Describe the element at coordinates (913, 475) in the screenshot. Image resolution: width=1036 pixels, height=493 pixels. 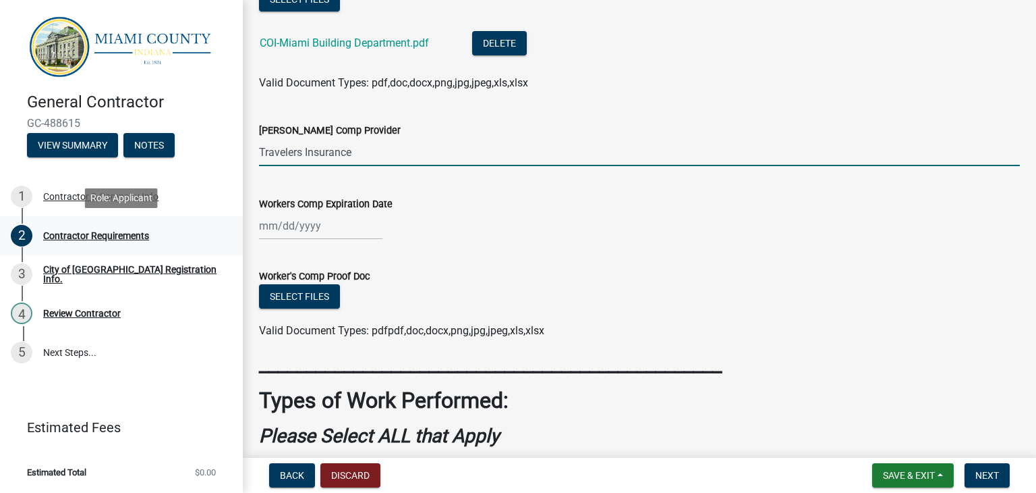
I see `button: Save & Exit` at that location.